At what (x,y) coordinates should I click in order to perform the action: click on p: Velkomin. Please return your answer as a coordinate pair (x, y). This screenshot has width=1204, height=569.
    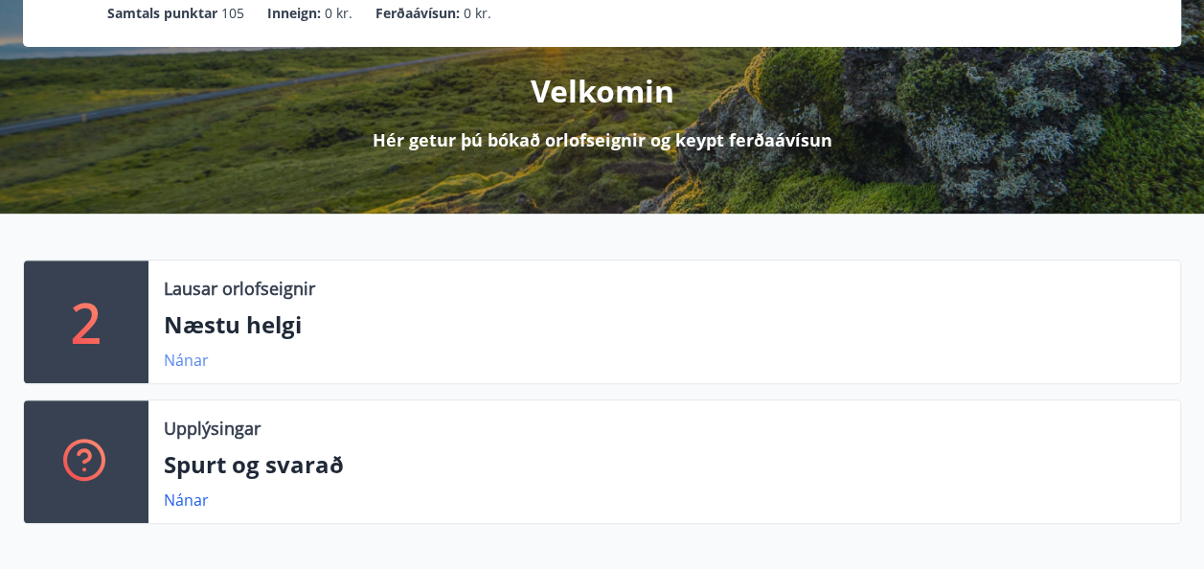
    Looking at the image, I should click on (602, 91).